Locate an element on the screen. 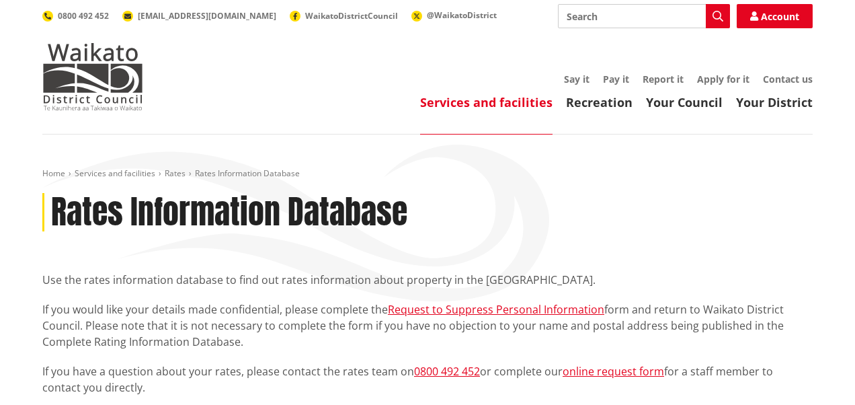 The height and width of the screenshot is (405, 855). img: Waikato District Council - Te Kaunihera aa Takiwaa o Waikato is located at coordinates (93, 77).